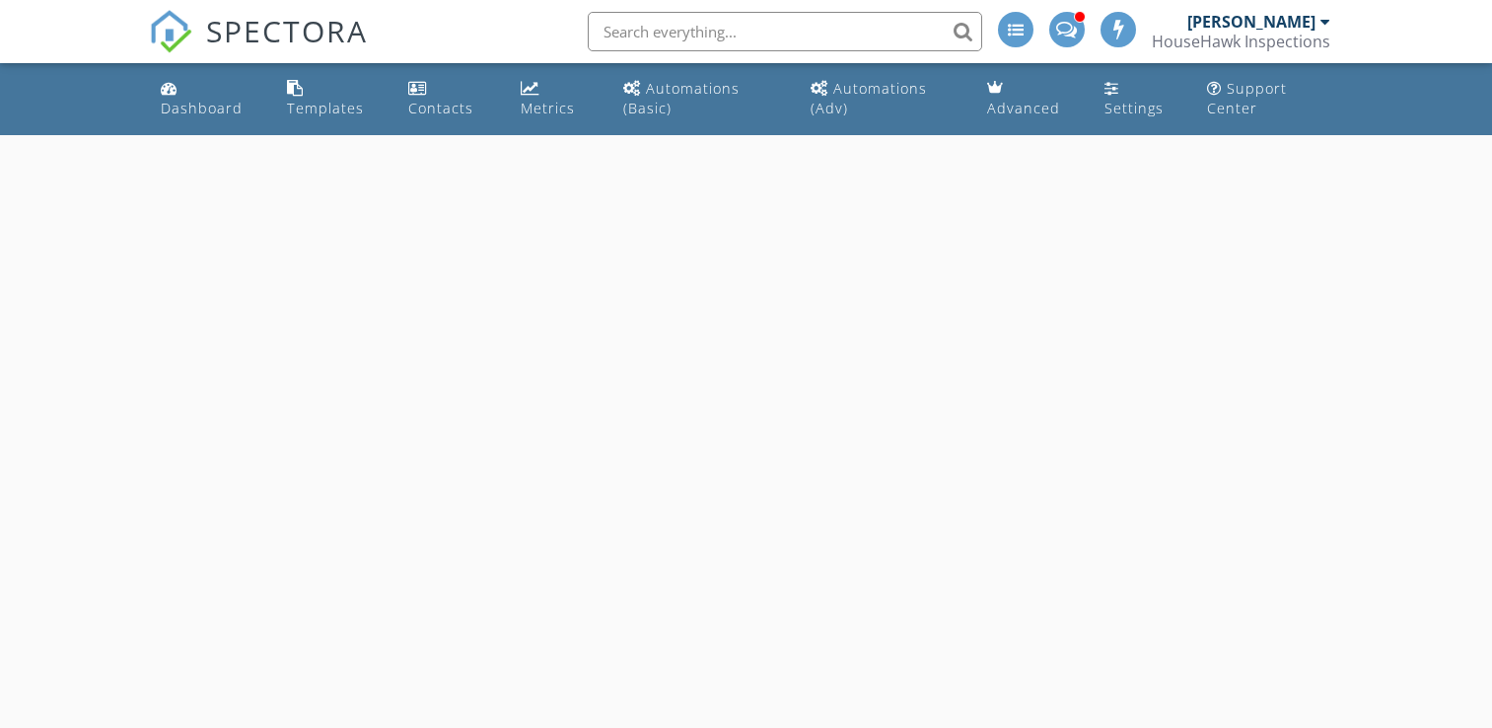 The image size is (1492, 728). What do you see at coordinates (547, 108) in the screenshot?
I see `div: Metrics` at bounding box center [547, 108].